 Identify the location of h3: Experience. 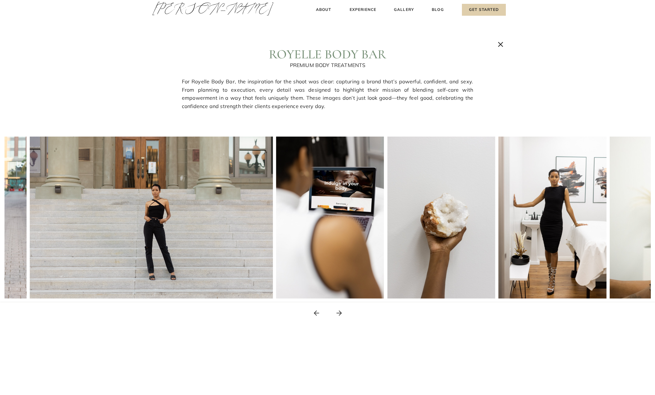
(363, 10).